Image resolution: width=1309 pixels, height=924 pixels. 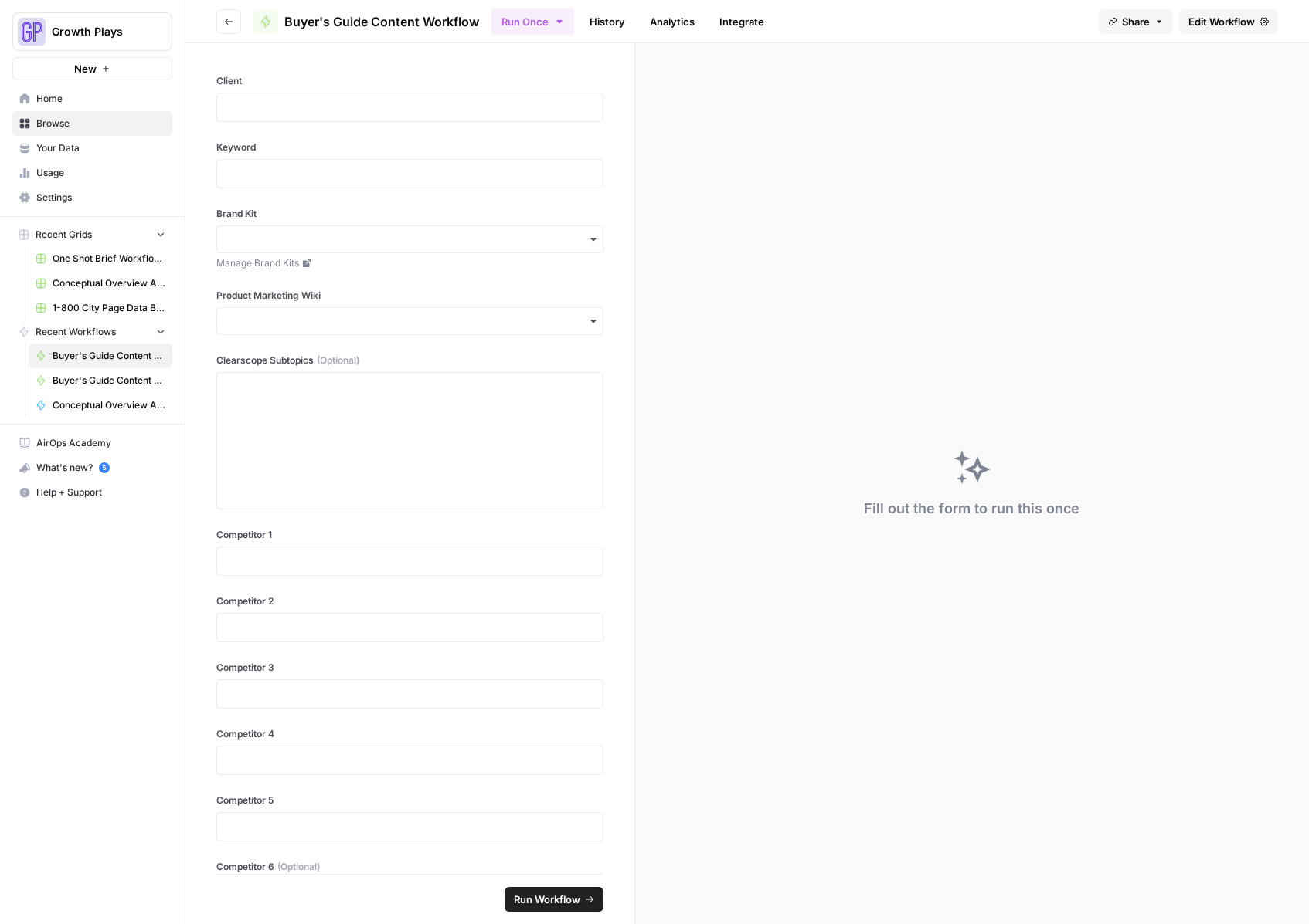 What do you see at coordinates (101, 443) in the screenshot?
I see `span: AirOps Academy` at bounding box center [101, 443].